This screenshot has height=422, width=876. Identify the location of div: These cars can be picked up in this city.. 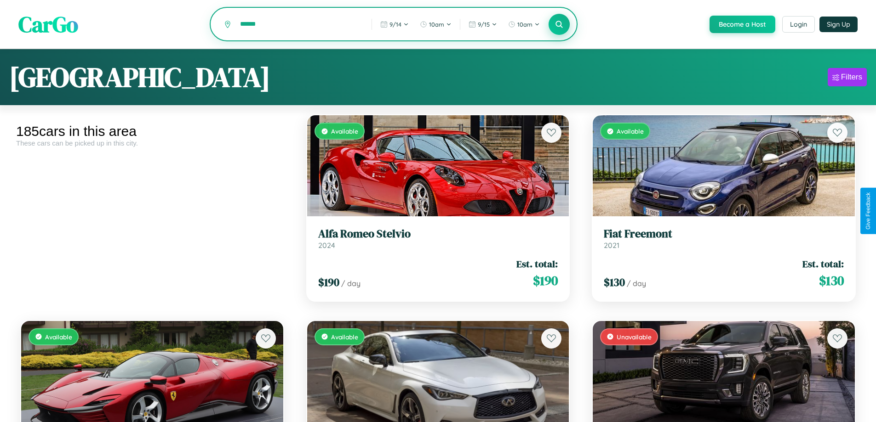
(152, 143).